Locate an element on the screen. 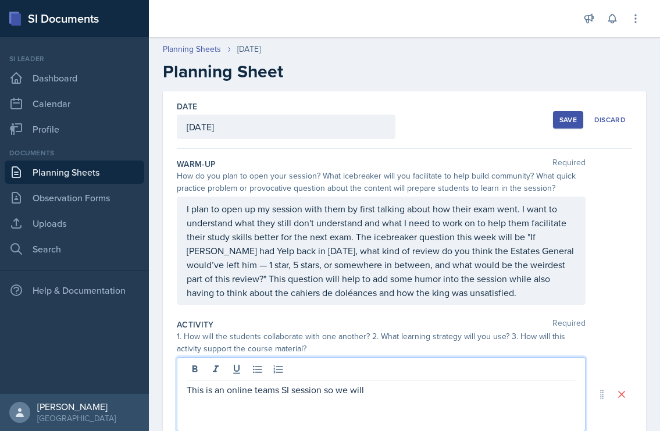 The height and width of the screenshot is (431, 660). a: Profile is located at coordinates (74, 129).